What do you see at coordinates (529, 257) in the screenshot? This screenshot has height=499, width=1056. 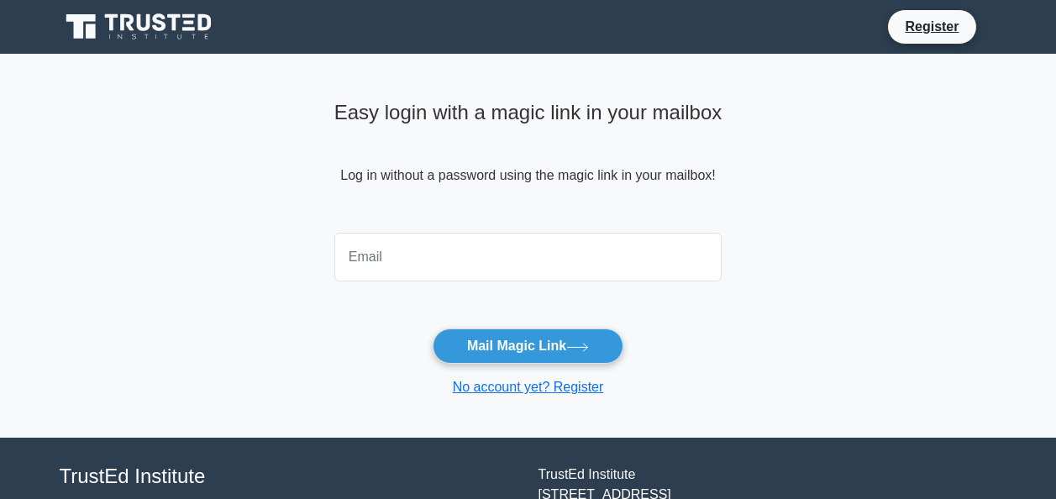 I see `input: Email` at bounding box center [529, 257].